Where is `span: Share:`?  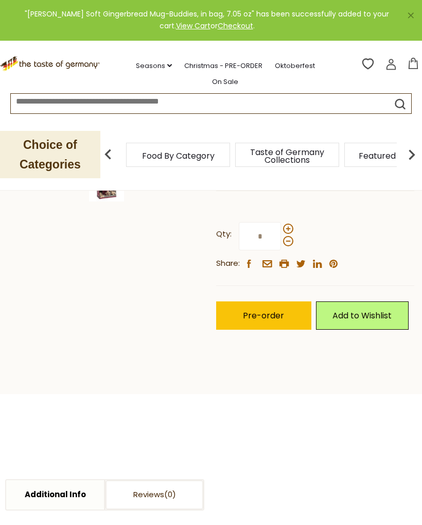
span: Share: is located at coordinates (228, 263).